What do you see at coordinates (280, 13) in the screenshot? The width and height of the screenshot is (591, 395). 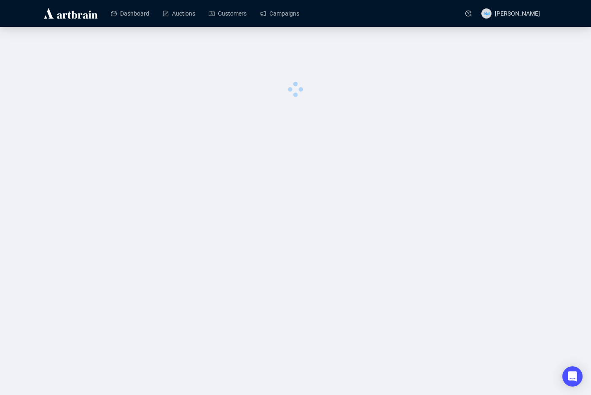 I see `a: Campaigns` at bounding box center [280, 13].